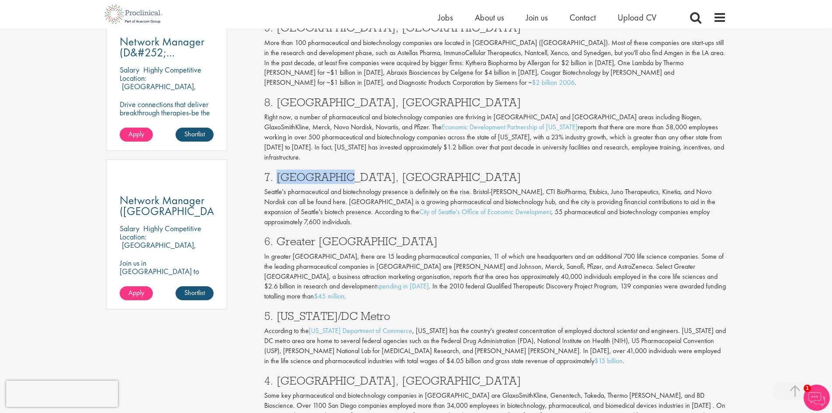 The width and height of the screenshot is (832, 413). Describe the element at coordinates (537, 17) in the screenshot. I see `a: Join us` at that location.